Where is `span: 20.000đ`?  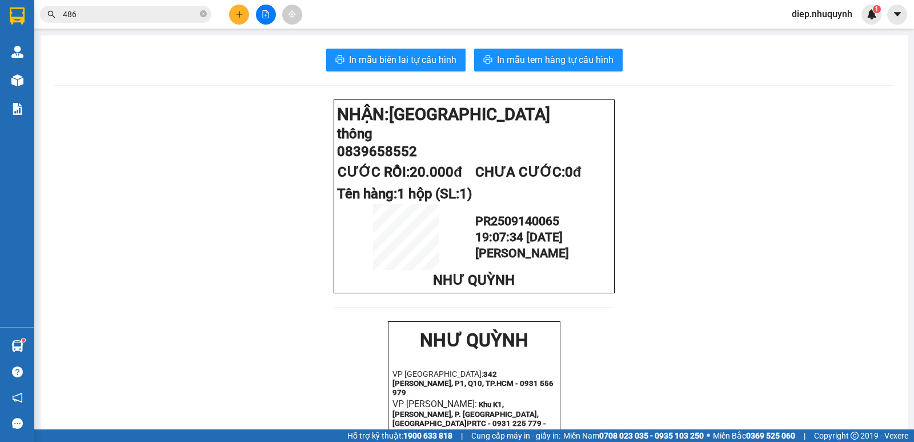 span: 20.000đ is located at coordinates (436, 172).